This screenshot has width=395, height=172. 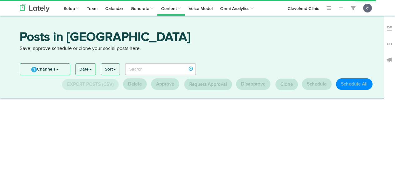 What do you see at coordinates (208, 84) in the screenshot?
I see `button: Request Approval` at bounding box center [208, 84].